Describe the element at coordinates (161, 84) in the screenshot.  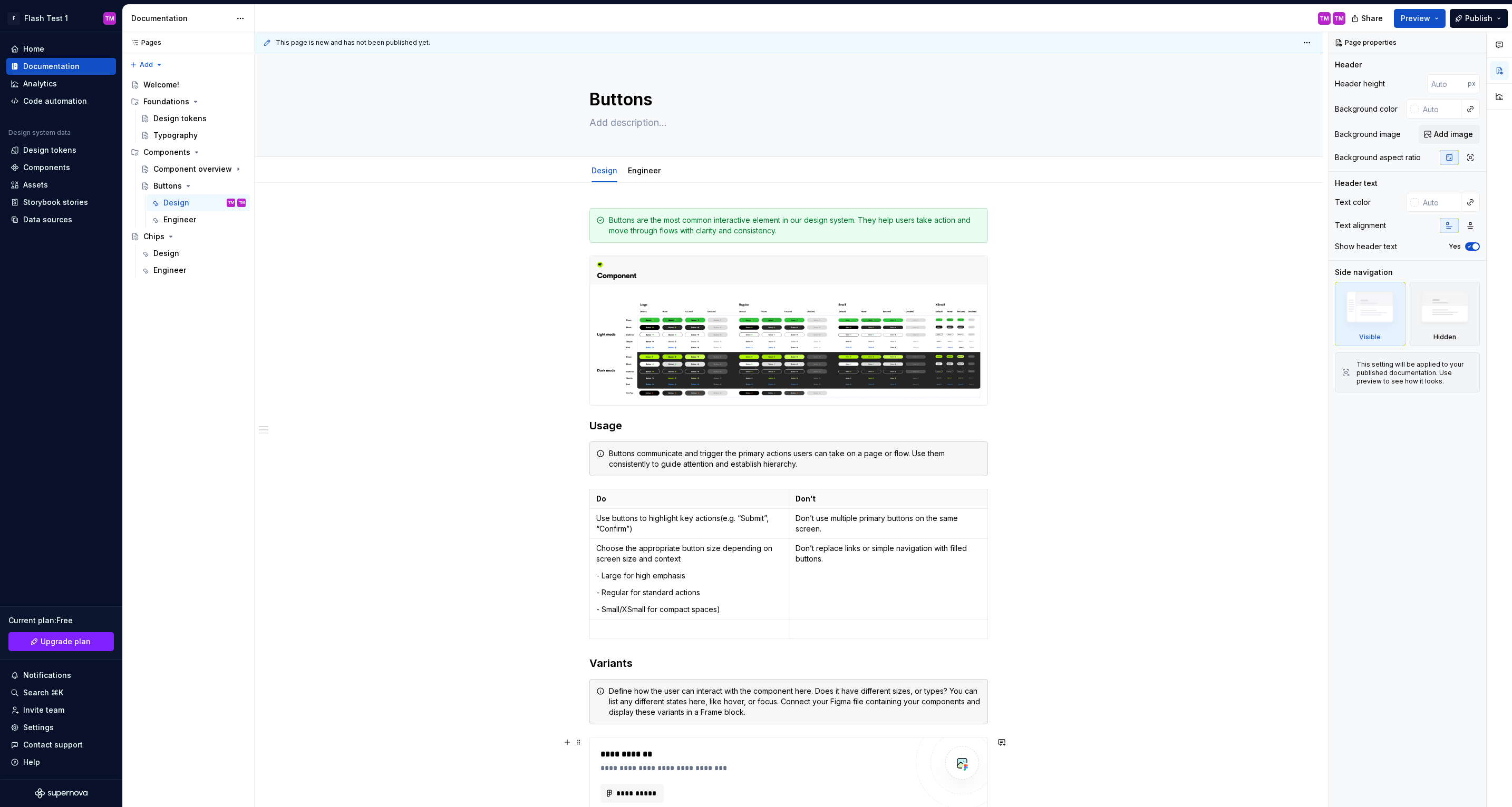
I see `div: Welcome!` at that location.